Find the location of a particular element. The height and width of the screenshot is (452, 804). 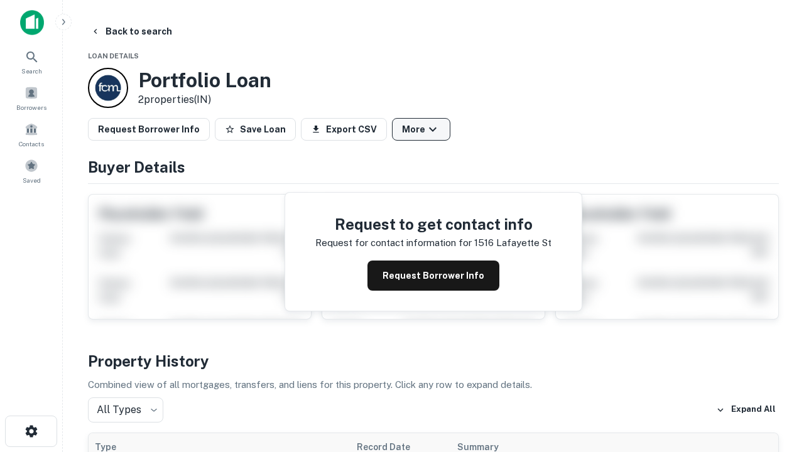

p: Combined view of all mortgages, transfers, and liens for this property. Click any row to expand d... is located at coordinates (434, 385).